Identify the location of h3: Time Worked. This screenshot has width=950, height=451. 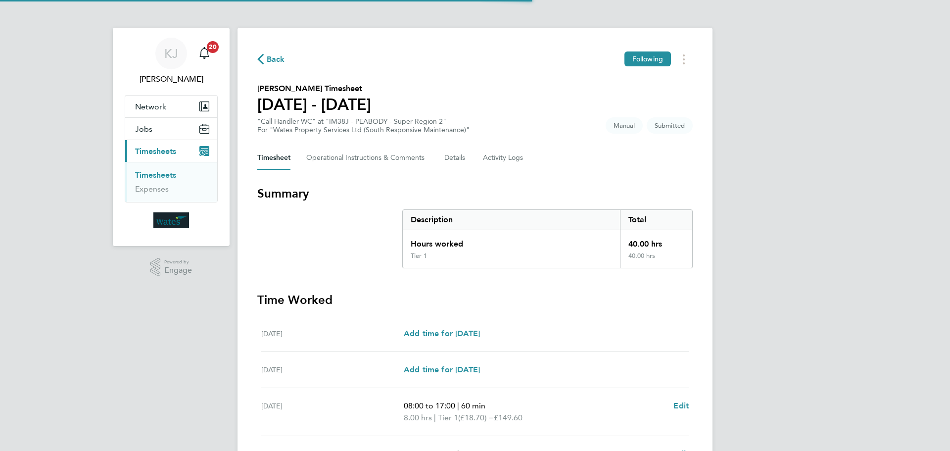
(475, 300).